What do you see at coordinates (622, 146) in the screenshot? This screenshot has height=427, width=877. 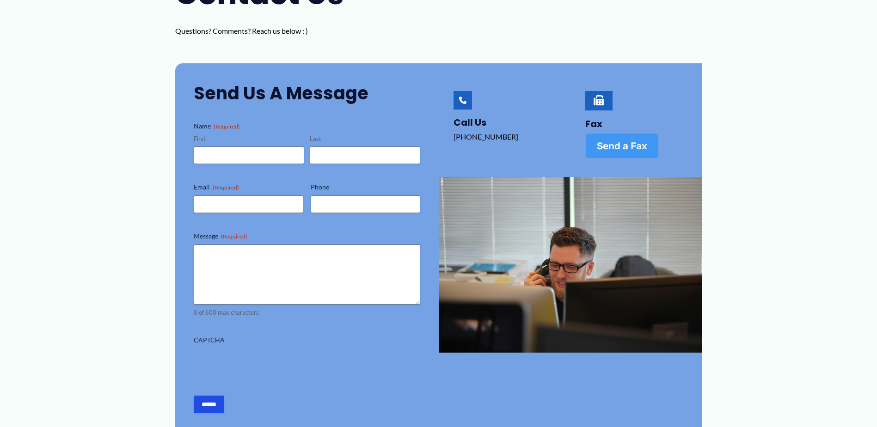 I see `a: Send a Fax` at bounding box center [622, 146].